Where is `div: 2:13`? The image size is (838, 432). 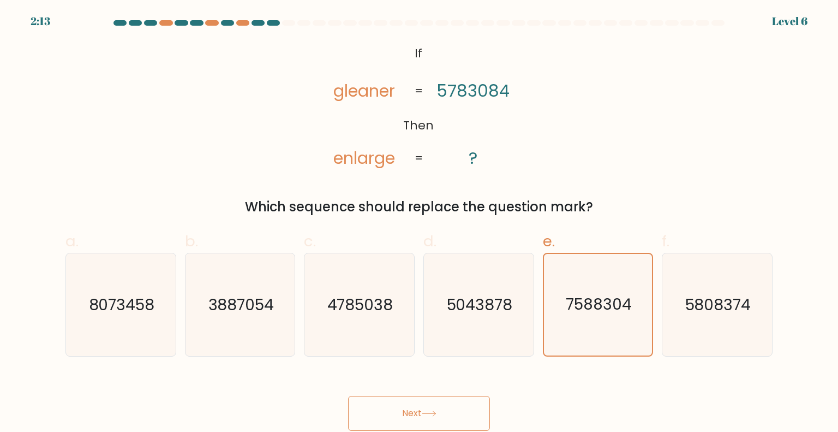
div: 2:13 is located at coordinates (40, 21).